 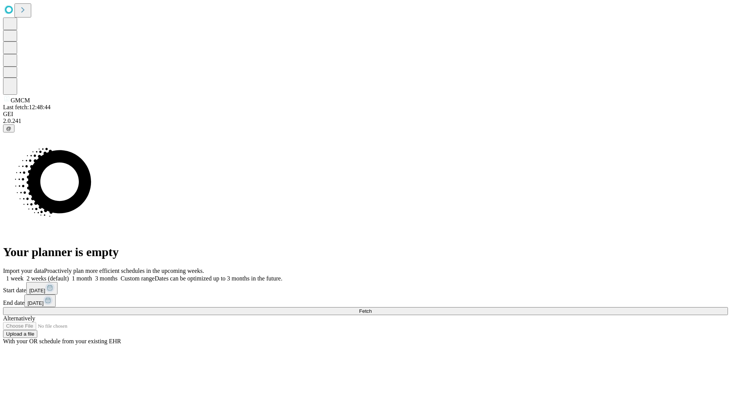 What do you see at coordinates (20, 100) in the screenshot?
I see `span: GMCM` at bounding box center [20, 100].